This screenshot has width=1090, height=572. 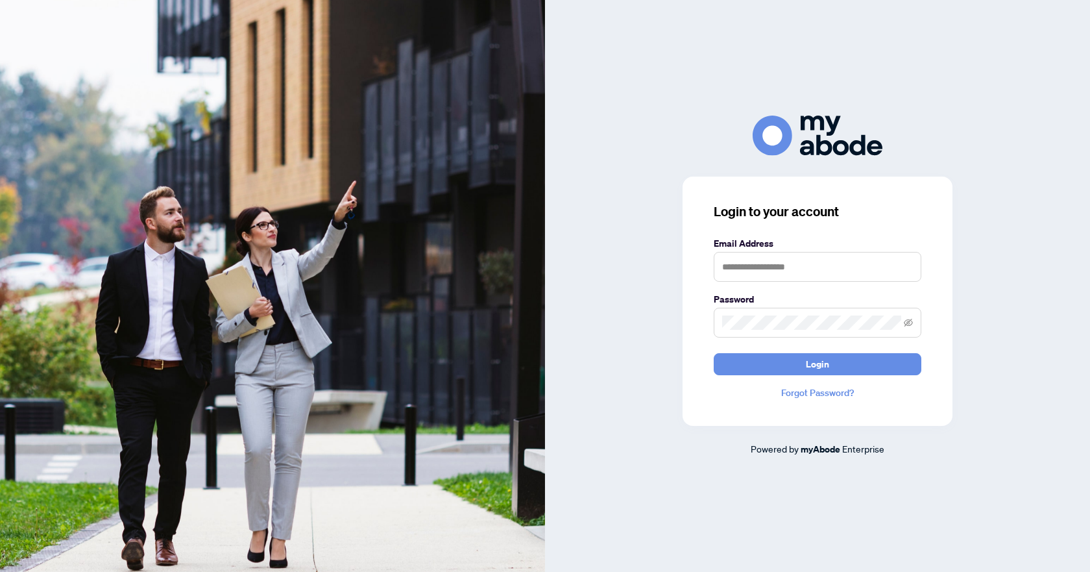 What do you see at coordinates (820, 449) in the screenshot?
I see `a: myAbode` at bounding box center [820, 449].